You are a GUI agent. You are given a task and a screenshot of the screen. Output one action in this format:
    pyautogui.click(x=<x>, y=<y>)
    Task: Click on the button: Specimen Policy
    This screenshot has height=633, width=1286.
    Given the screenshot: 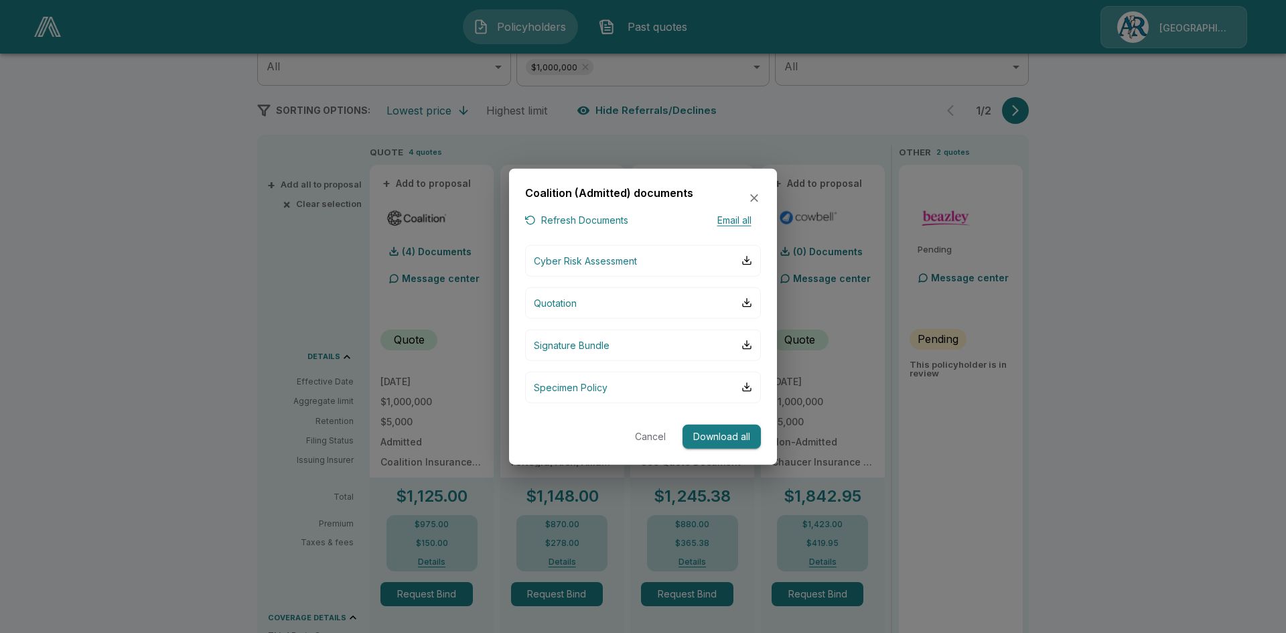 What is the action you would take?
    pyautogui.click(x=643, y=387)
    